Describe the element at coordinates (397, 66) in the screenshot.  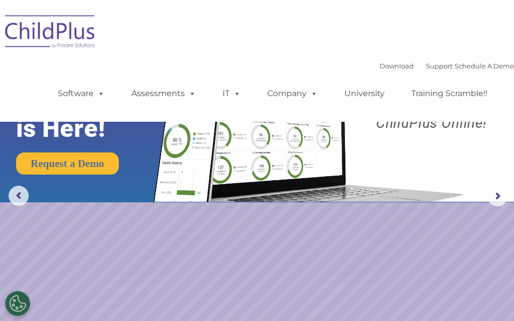
I see `a: Download` at that location.